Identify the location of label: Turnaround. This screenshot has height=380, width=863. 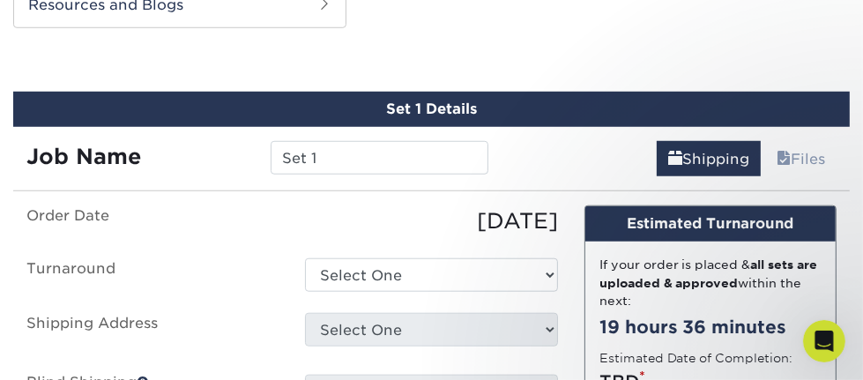
(152, 275).